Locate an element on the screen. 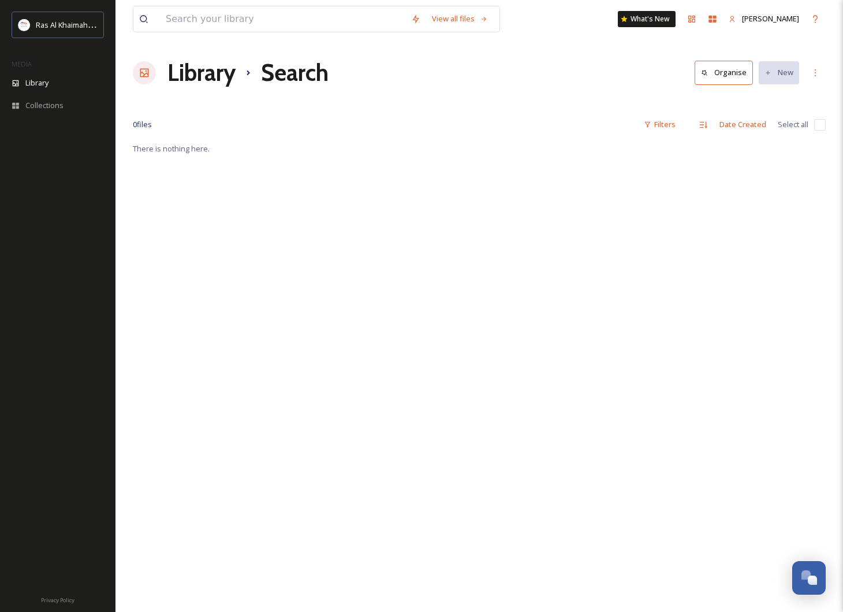  a: Library is located at coordinates (202, 73).